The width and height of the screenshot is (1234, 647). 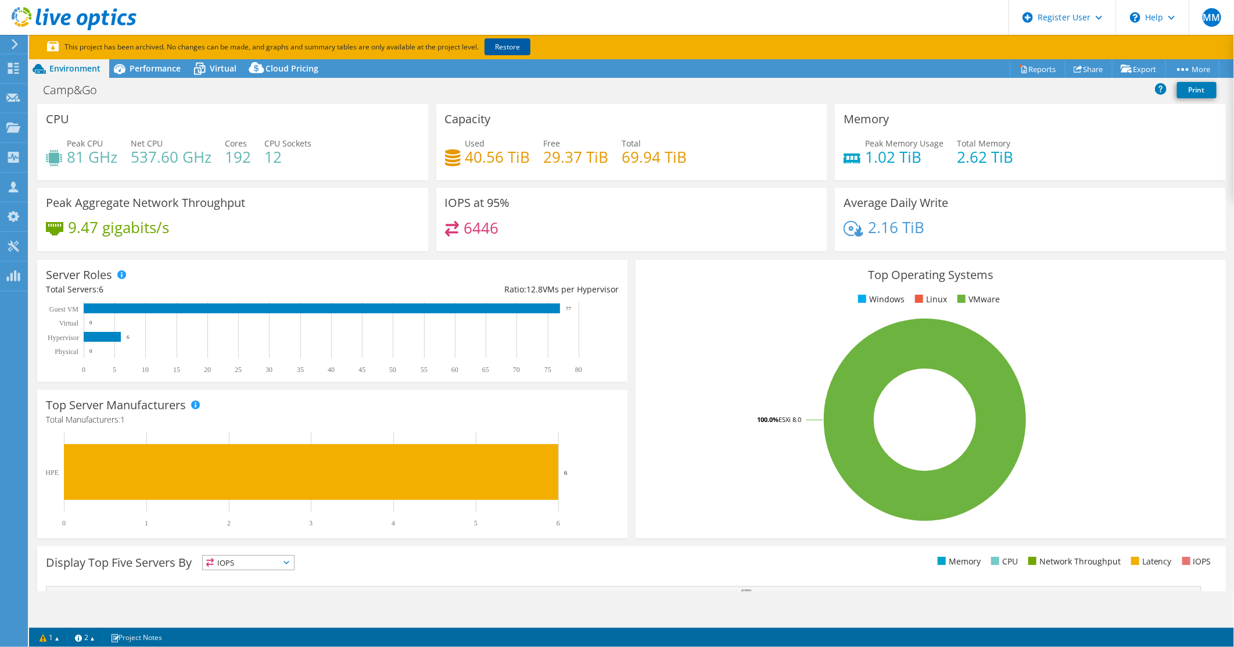 What do you see at coordinates (880, 299) in the screenshot?
I see `li: Windows` at bounding box center [880, 299].